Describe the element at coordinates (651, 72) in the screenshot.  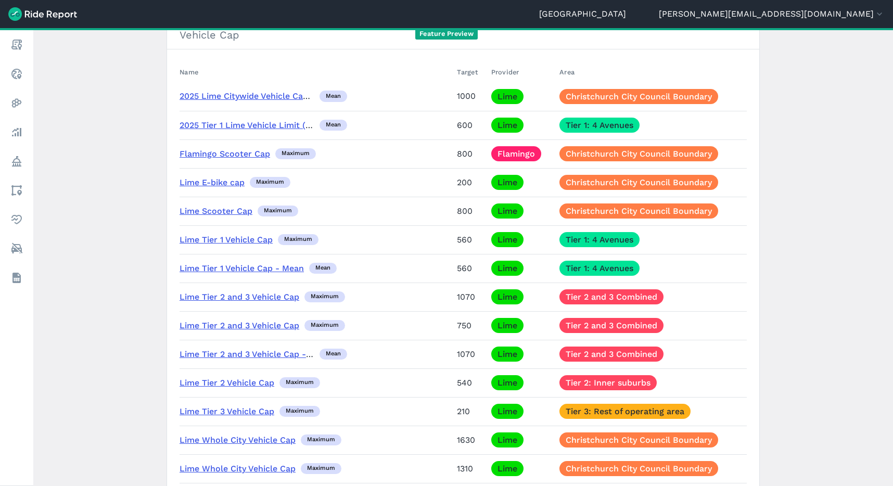
I see `th: Area` at that location.